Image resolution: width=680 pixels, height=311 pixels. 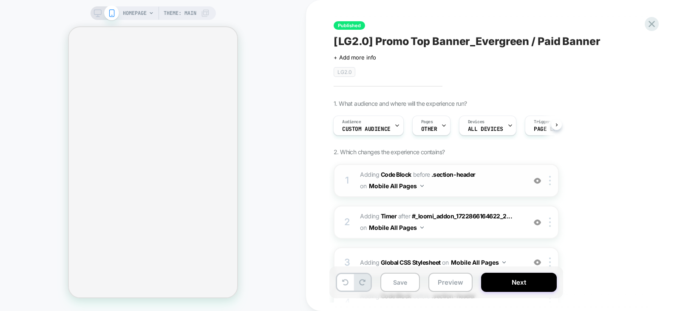 What do you see at coordinates (396, 174) in the screenshot?
I see `b: Code Block` at bounding box center [396, 174].